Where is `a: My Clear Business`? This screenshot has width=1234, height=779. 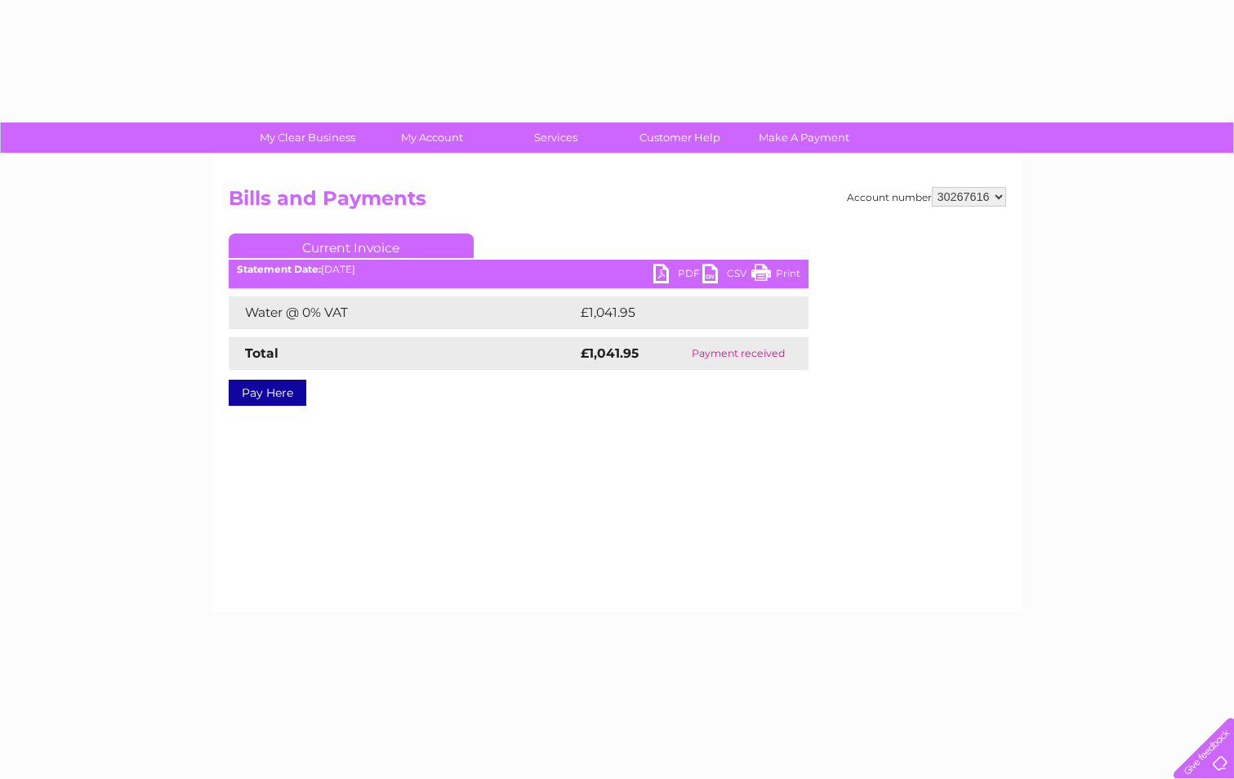
a: My Clear Business is located at coordinates (307, 137).